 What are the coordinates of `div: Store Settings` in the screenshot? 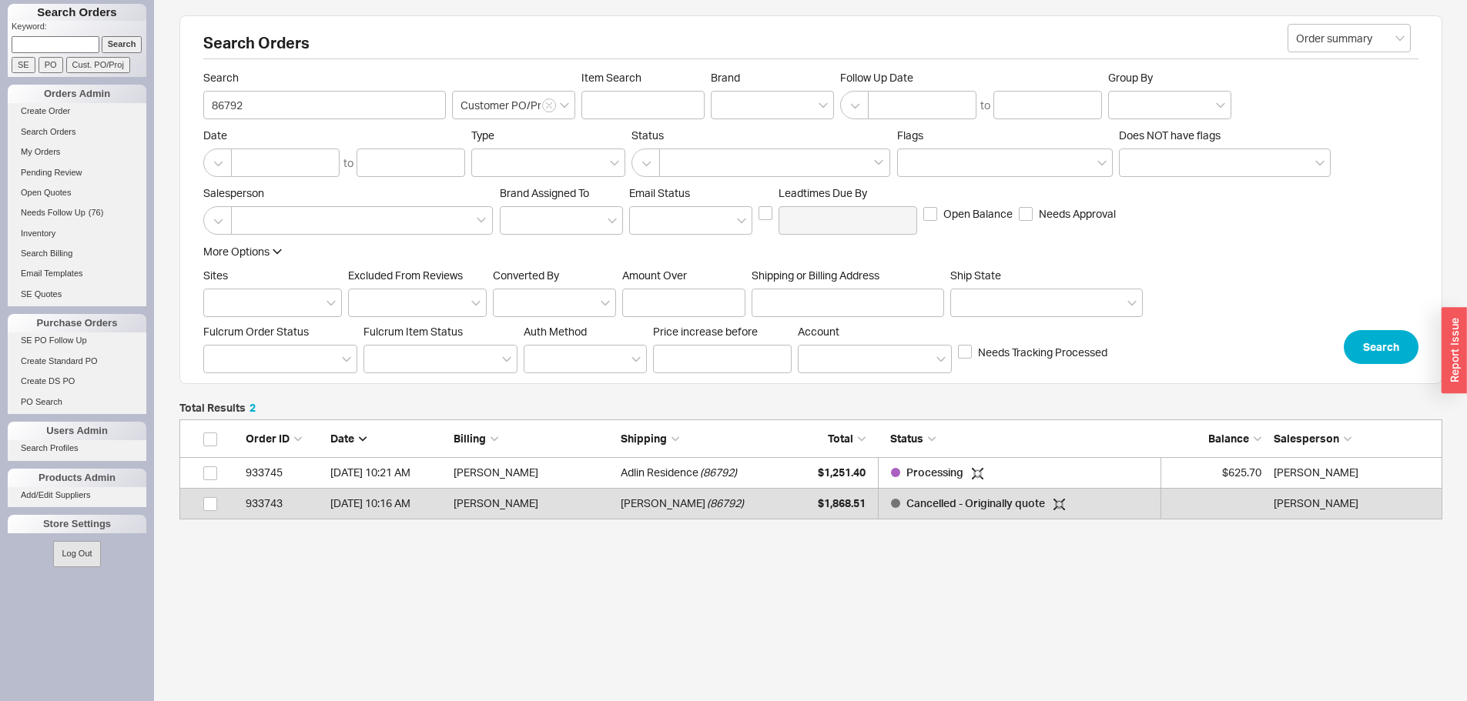 It's located at (77, 524).